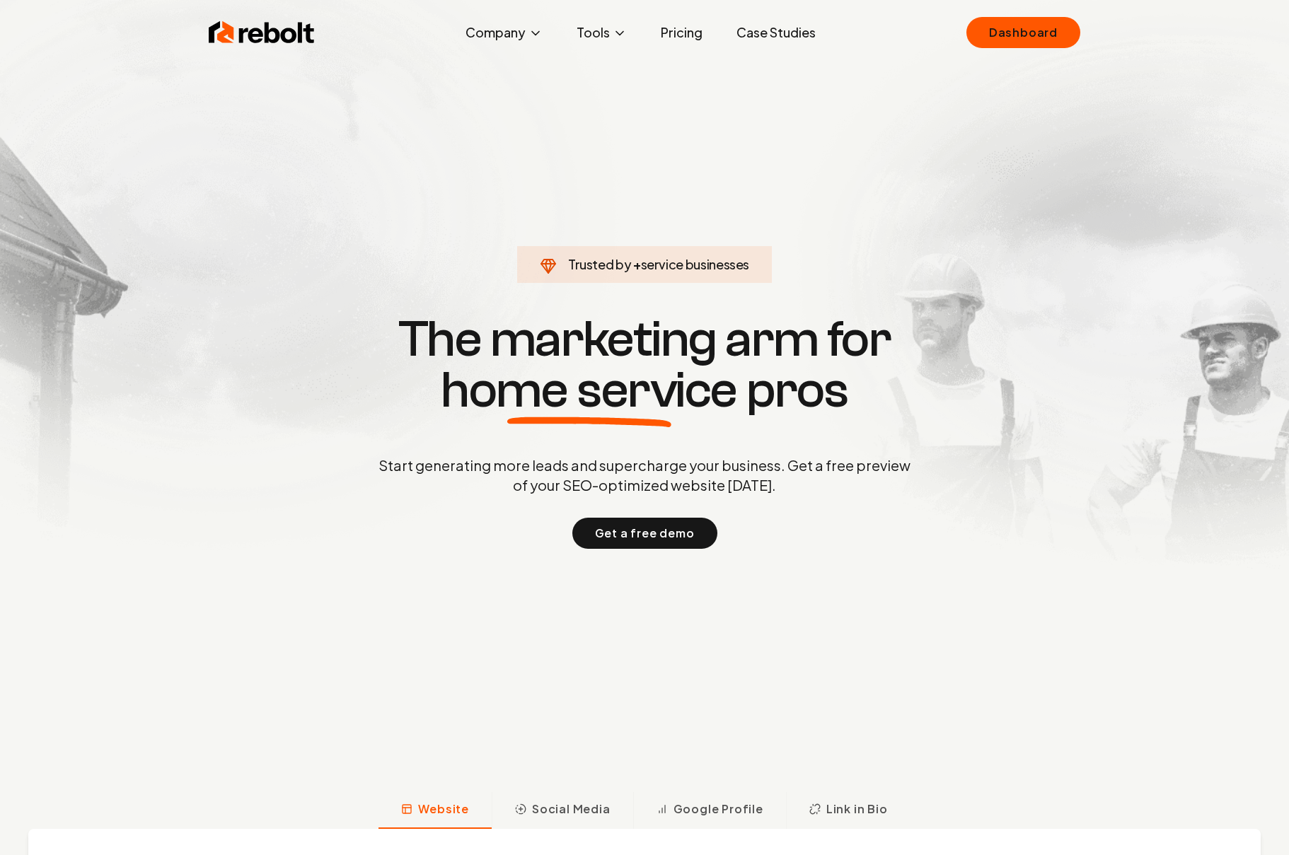  What do you see at coordinates (562, 811) in the screenshot?
I see `button: Social Media` at bounding box center [562, 811].